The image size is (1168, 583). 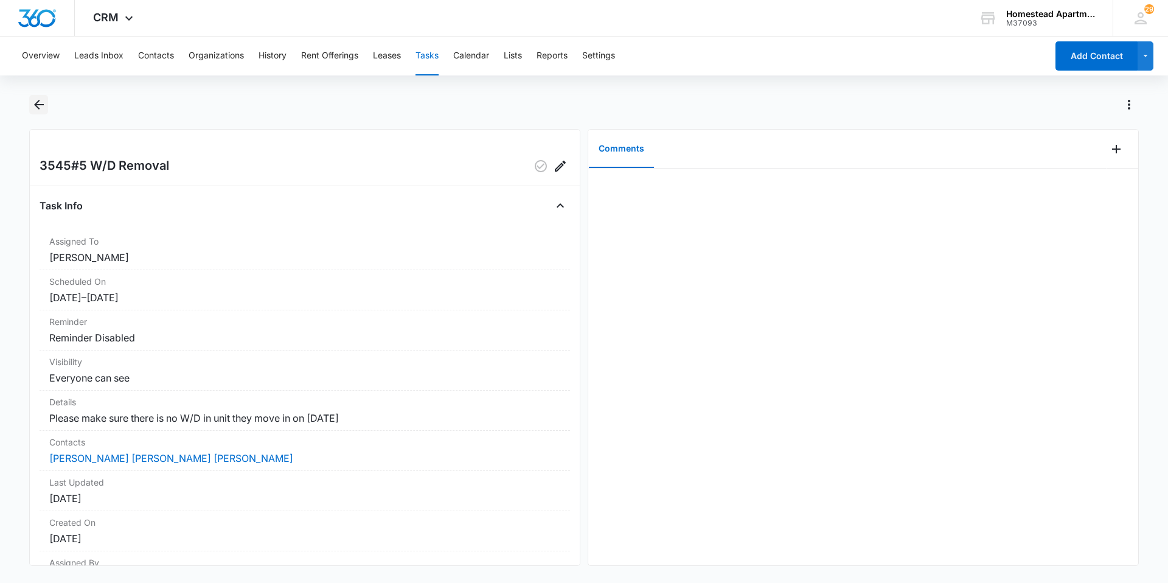 What do you see at coordinates (621, 149) in the screenshot?
I see `button: Comments` at bounding box center [621, 149].